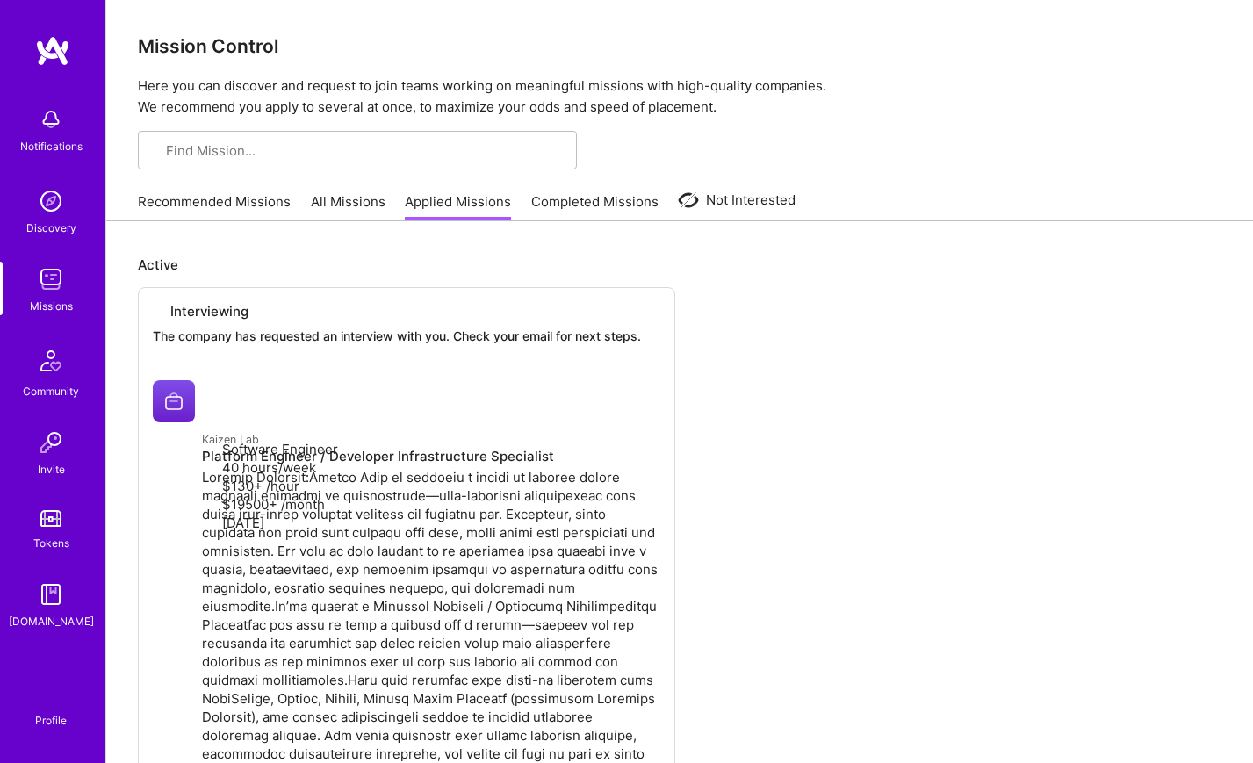 Image resolution: width=1253 pixels, height=763 pixels. I want to click on h3: Mission Control, so click(680, 46).